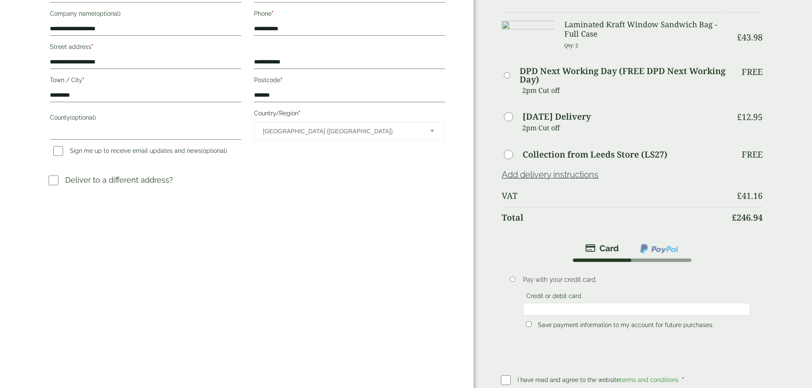 Image resolution: width=812 pixels, height=388 pixels. I want to click on label: Credit or debit card, so click(554, 297).